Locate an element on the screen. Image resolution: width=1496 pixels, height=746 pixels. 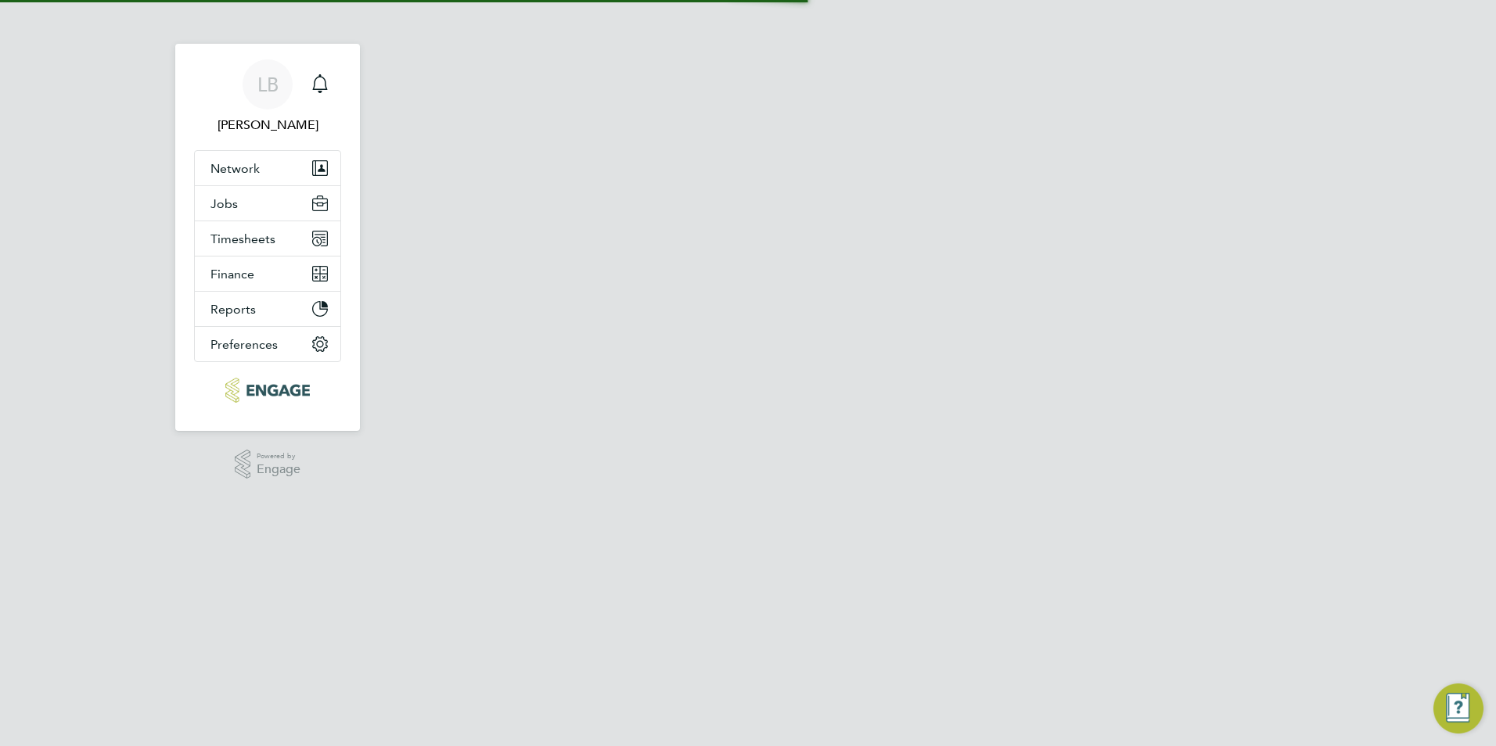
span: Reports is located at coordinates (233, 309).